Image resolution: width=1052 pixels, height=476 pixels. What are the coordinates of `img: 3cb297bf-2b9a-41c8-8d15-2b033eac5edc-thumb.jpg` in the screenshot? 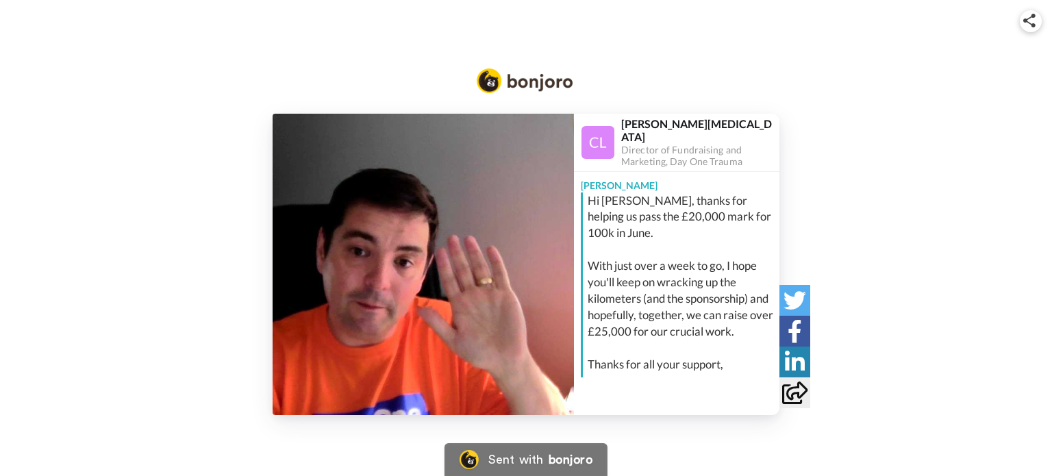 It's located at (423, 264).